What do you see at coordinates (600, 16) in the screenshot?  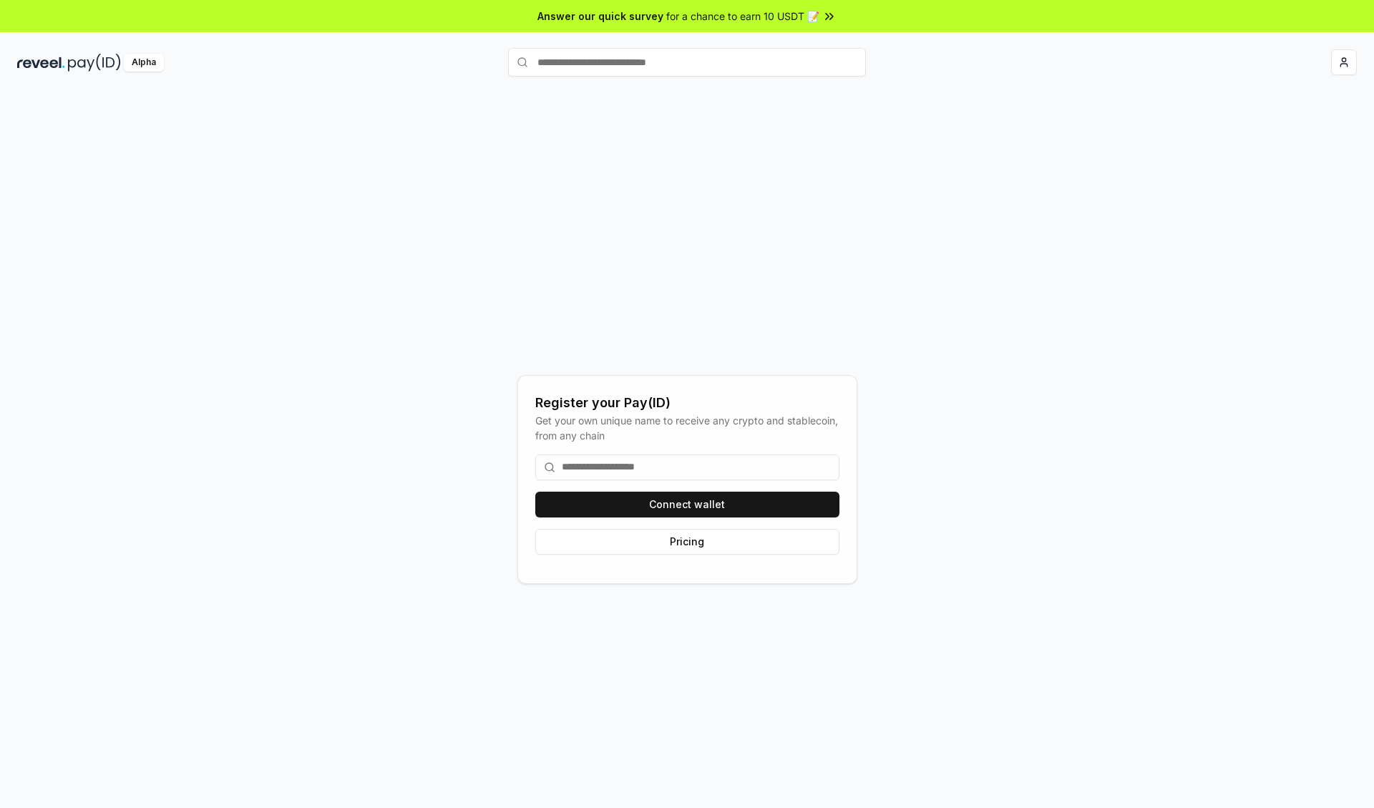 I see `span: Answer our quick survey` at bounding box center [600, 16].